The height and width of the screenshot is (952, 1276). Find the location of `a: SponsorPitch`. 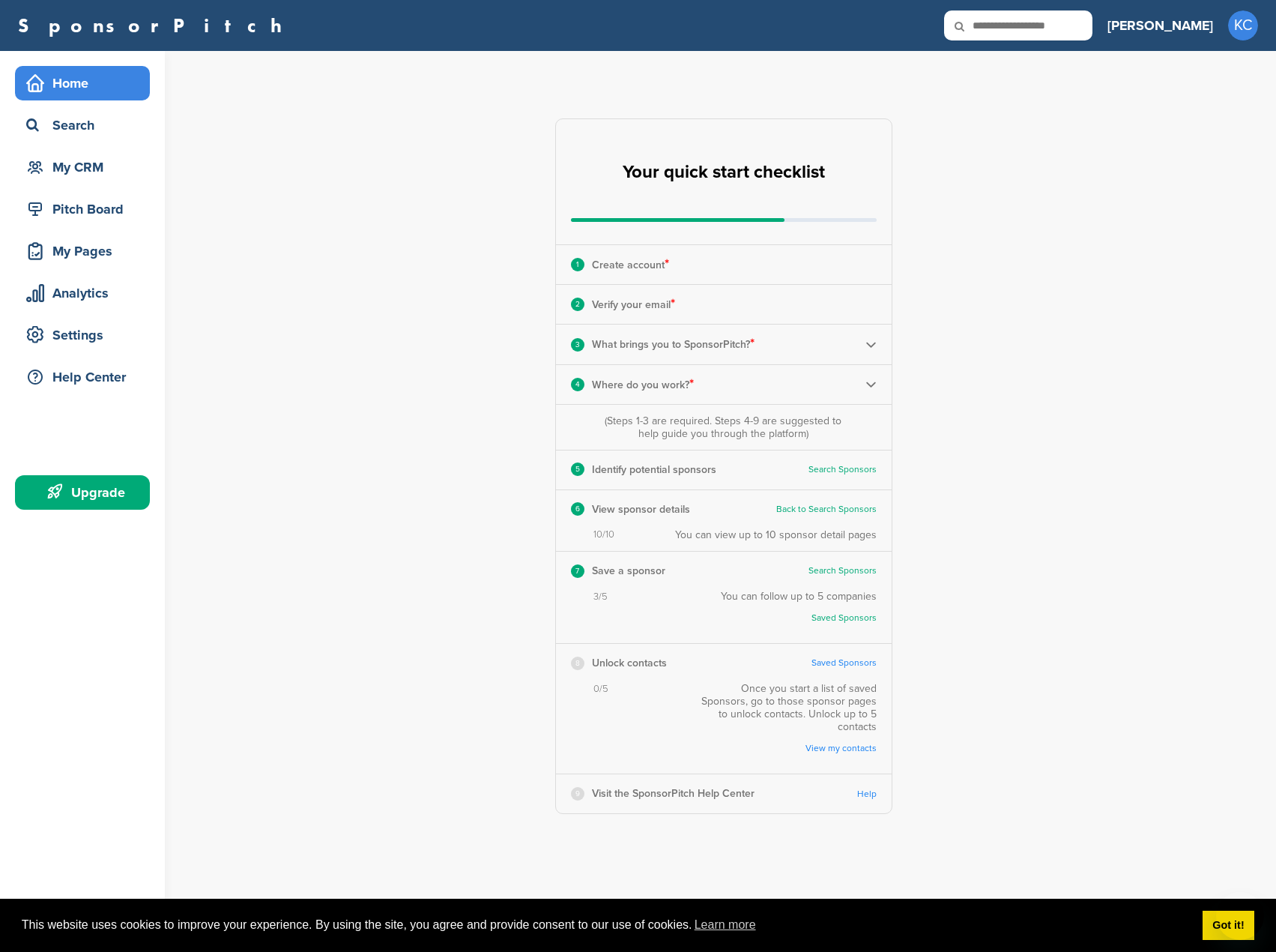

a: SponsorPitch is located at coordinates (154, 26).